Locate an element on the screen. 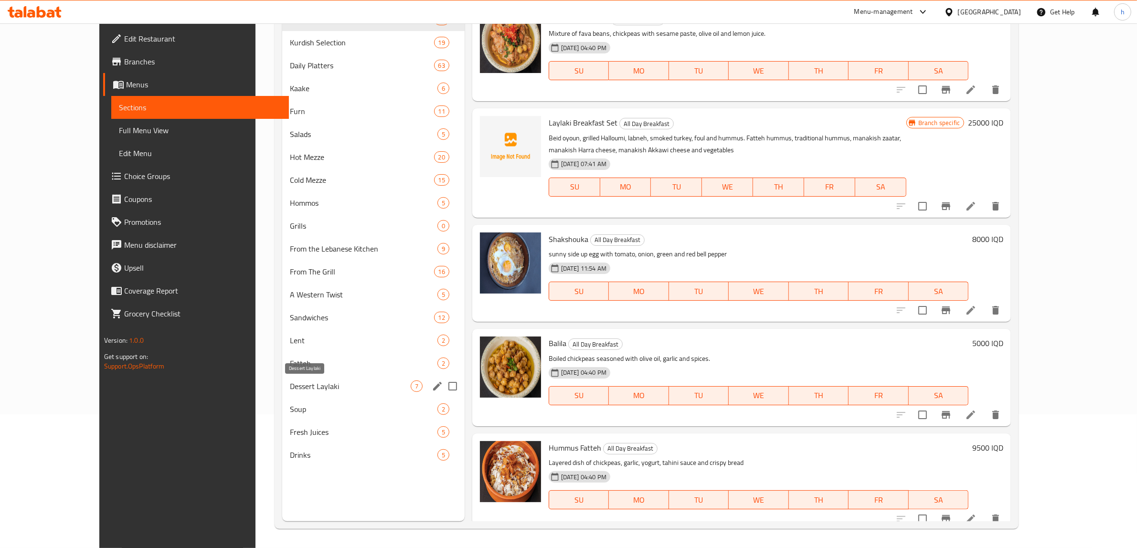 The height and width of the screenshot is (548, 1137). span: Version: is located at coordinates (116, 340).